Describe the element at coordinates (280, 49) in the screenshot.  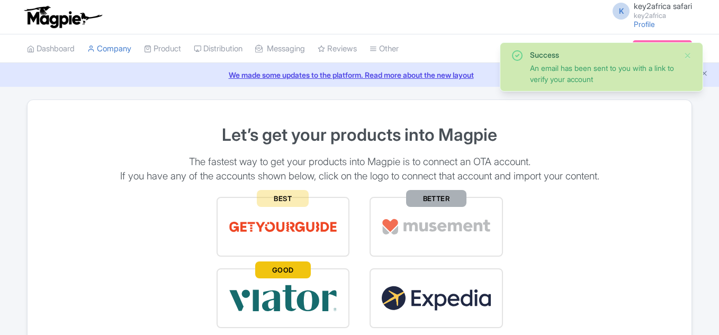
I see `a: Messaging` at that location.